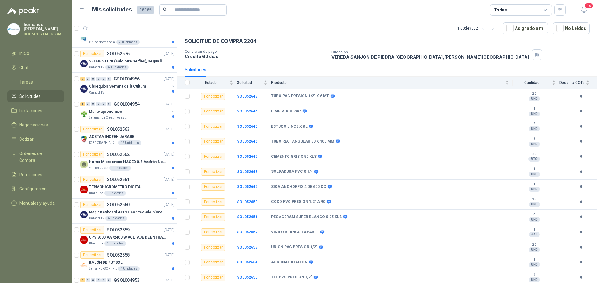 The width and height of the screenshot is (597, 283). I want to click on span: Tareas, so click(26, 82).